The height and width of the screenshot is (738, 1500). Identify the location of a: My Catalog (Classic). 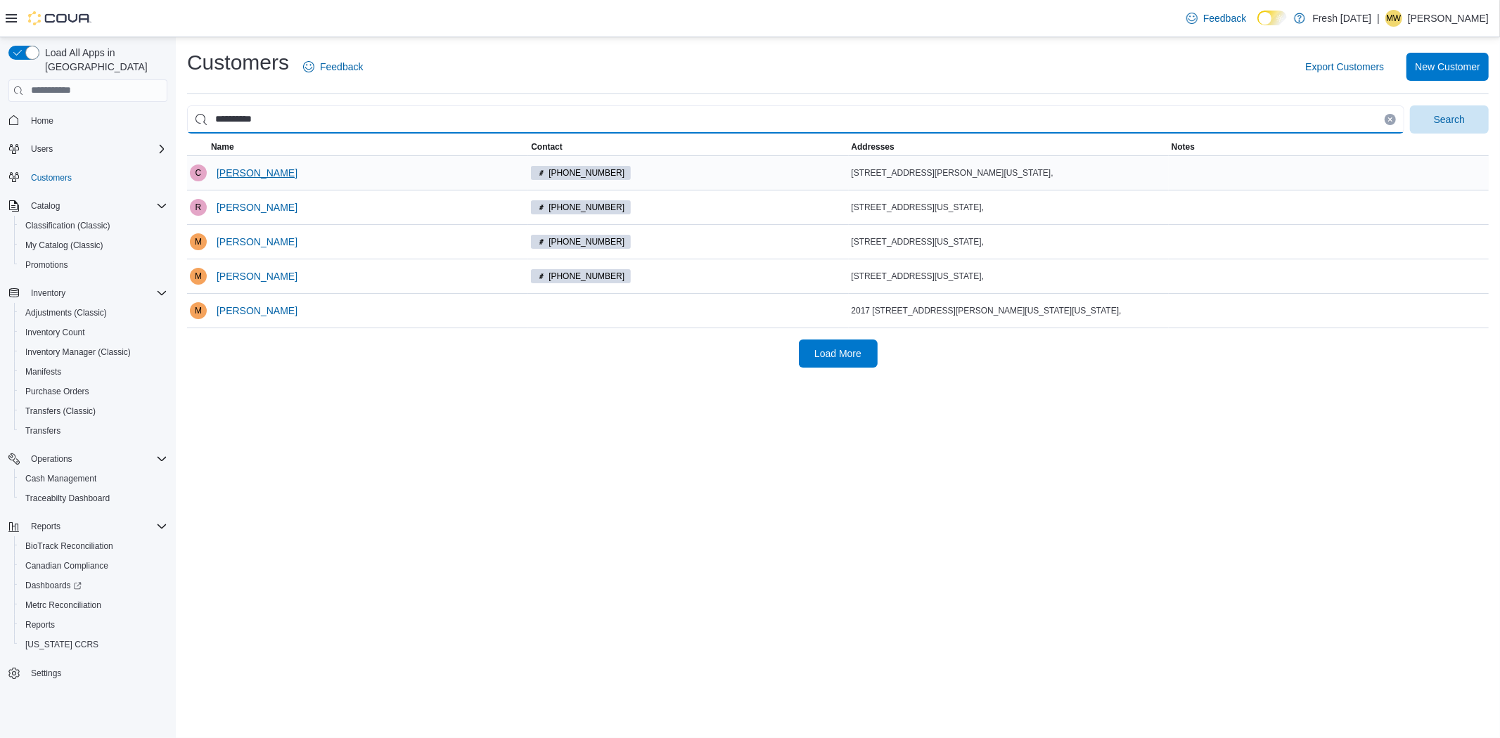
(64, 245).